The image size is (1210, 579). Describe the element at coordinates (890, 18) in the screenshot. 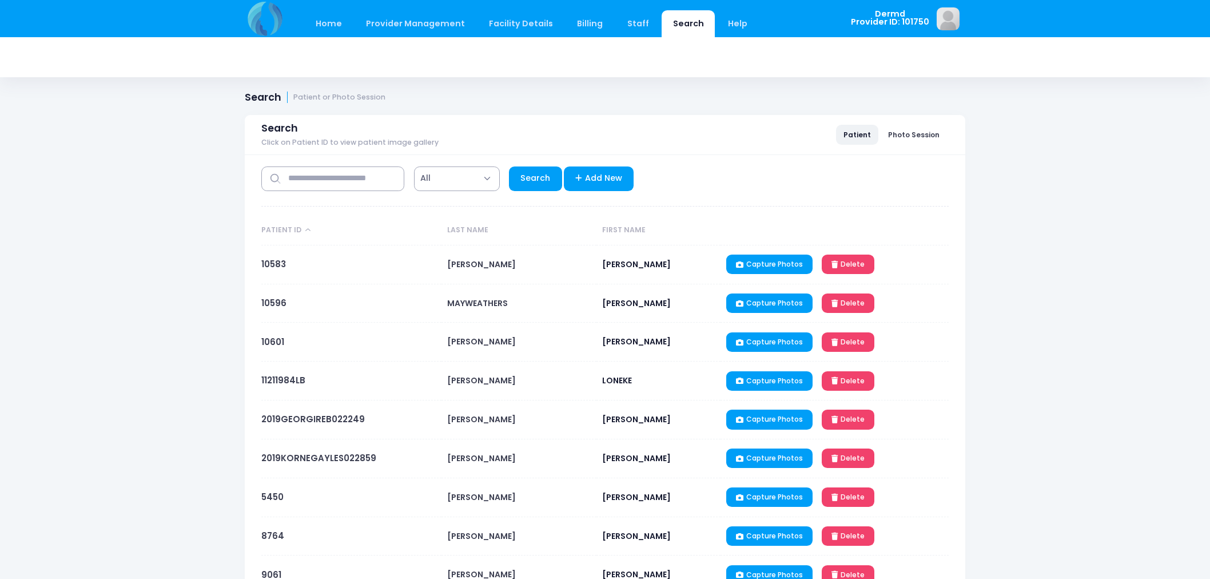

I see `span: Dermd Provider ID: 101750` at that location.